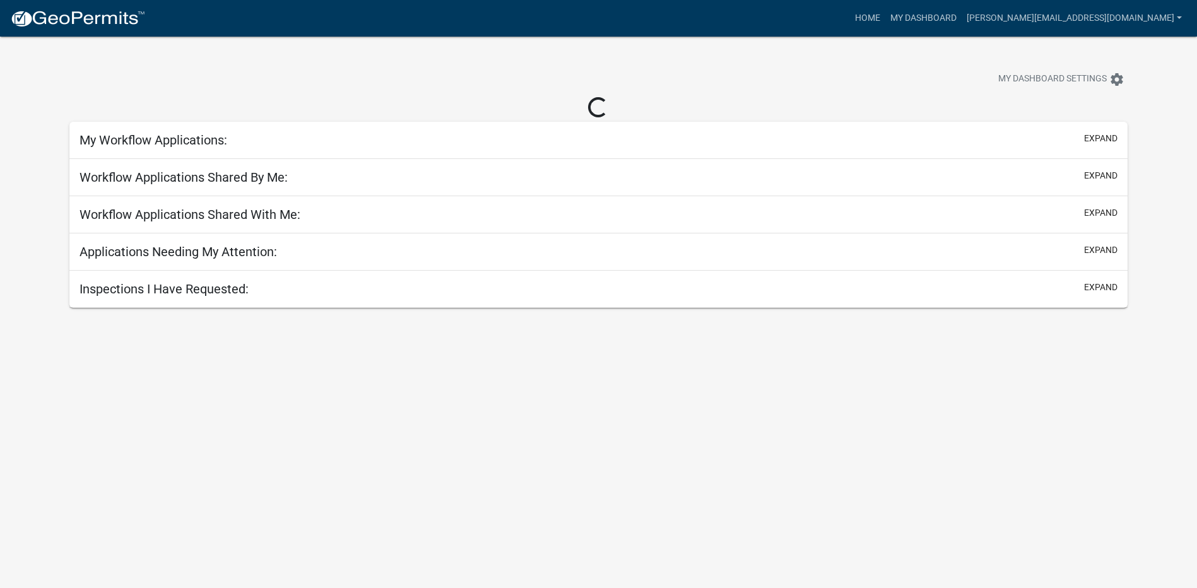 Image resolution: width=1197 pixels, height=588 pixels. What do you see at coordinates (1062, 79) in the screenshot?
I see `button: My Dashboard Settingssettings` at bounding box center [1062, 79].